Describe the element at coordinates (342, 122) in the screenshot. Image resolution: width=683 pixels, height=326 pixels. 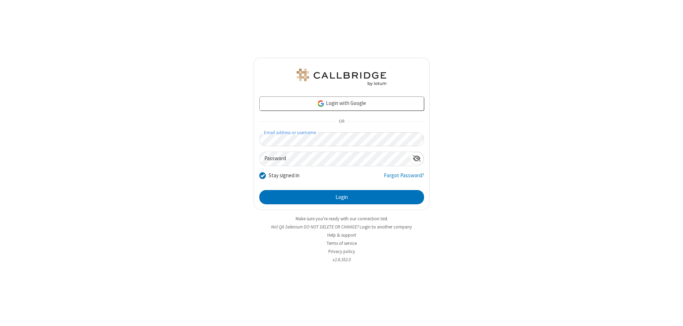
I see `span: OR` at that location.